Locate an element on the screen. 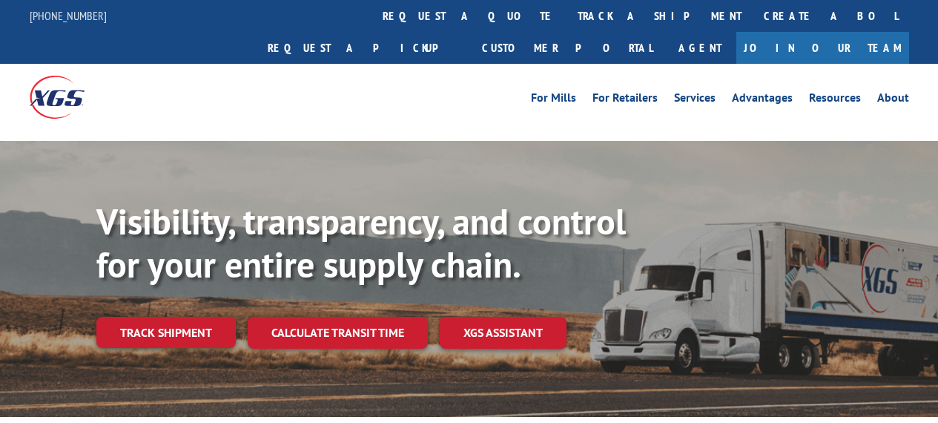 The width and height of the screenshot is (938, 423). a: Advantages is located at coordinates (762, 100).